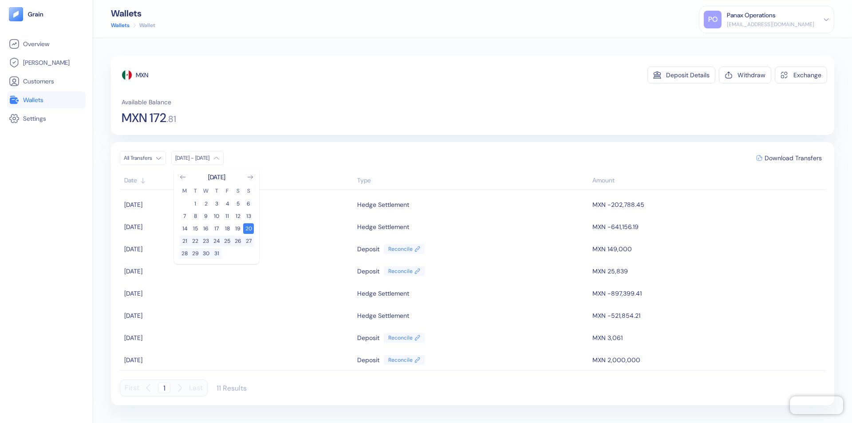  Describe the element at coordinates (146, 102) in the screenshot. I see `span: Available Balance` at that location.